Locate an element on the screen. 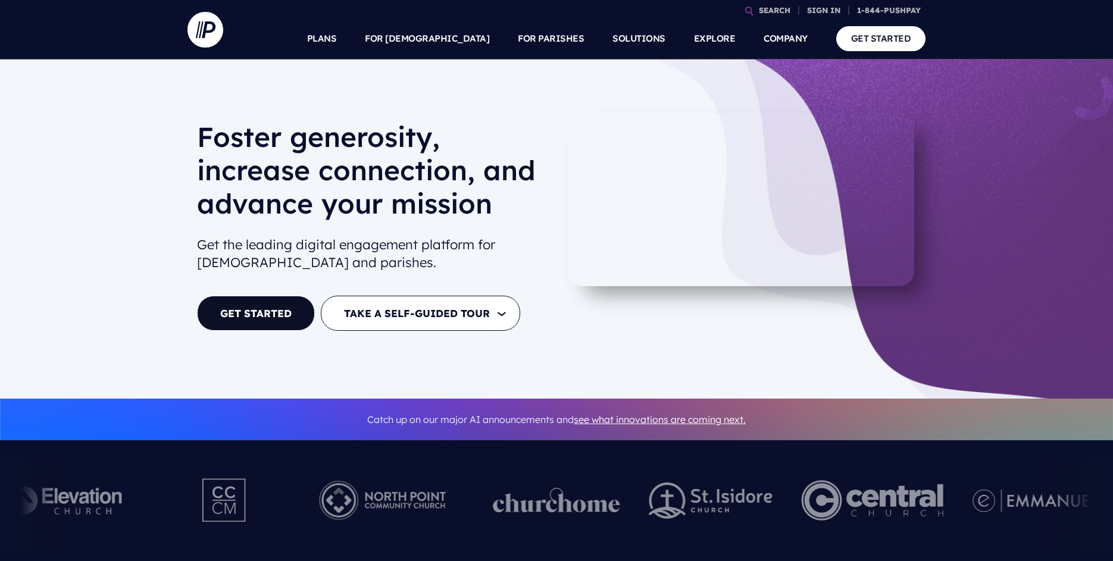  img: pp_logos_2 is located at coordinates (710, 500).